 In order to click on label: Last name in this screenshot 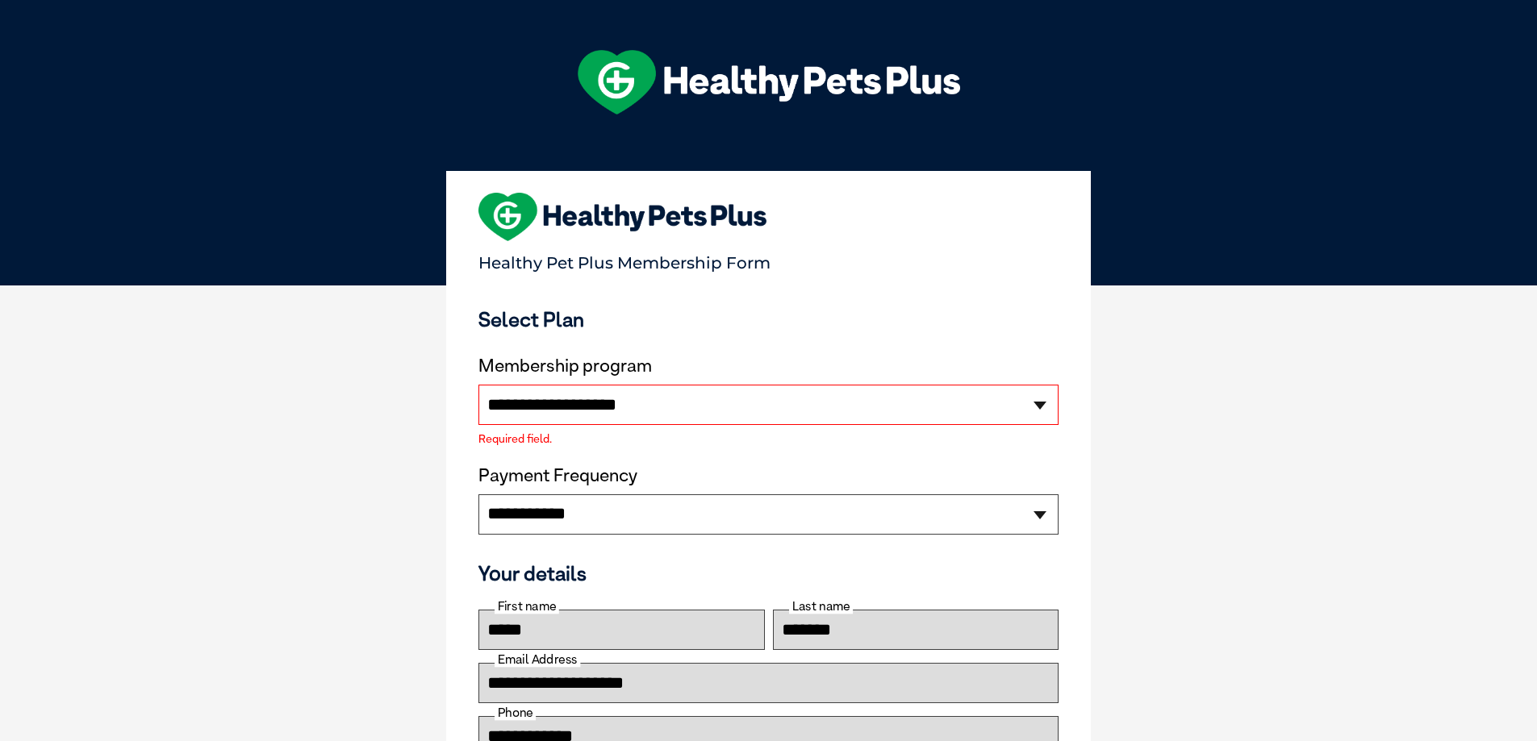, I will do `click(820, 607)`.